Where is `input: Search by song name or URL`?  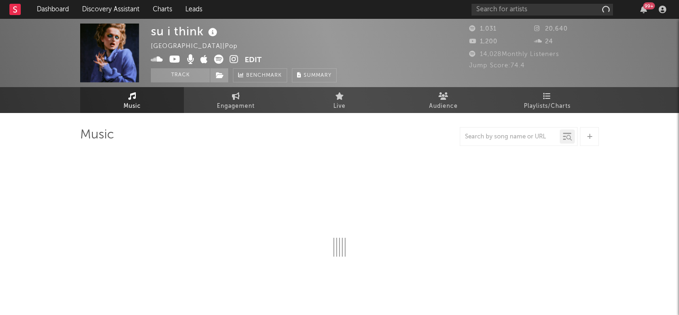
input: Search by song name or URL is located at coordinates (510, 137).